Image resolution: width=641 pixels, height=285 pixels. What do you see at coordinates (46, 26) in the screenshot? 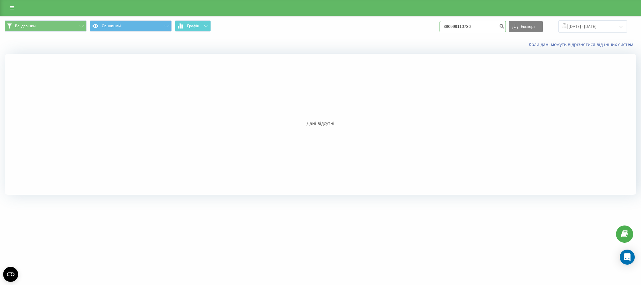
I see `button: Всі дзвінки` at bounding box center [46, 26].